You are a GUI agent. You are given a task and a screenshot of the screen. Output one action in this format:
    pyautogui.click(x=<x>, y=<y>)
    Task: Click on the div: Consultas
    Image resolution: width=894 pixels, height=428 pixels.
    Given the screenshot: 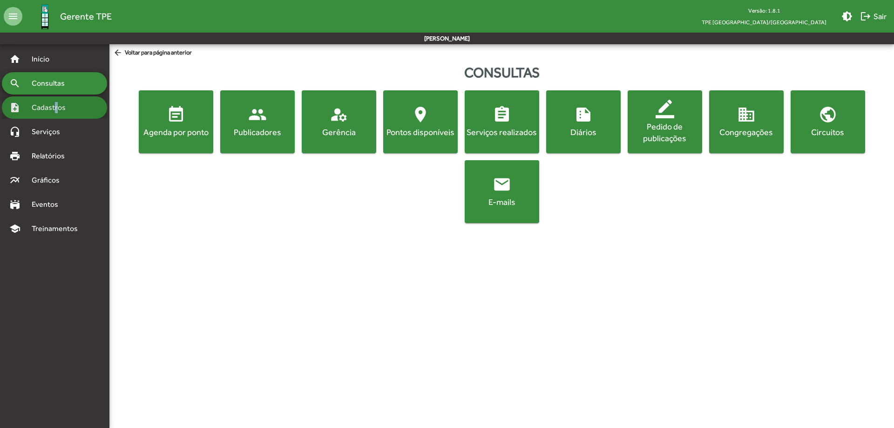 What is the action you would take?
    pyautogui.click(x=501, y=72)
    